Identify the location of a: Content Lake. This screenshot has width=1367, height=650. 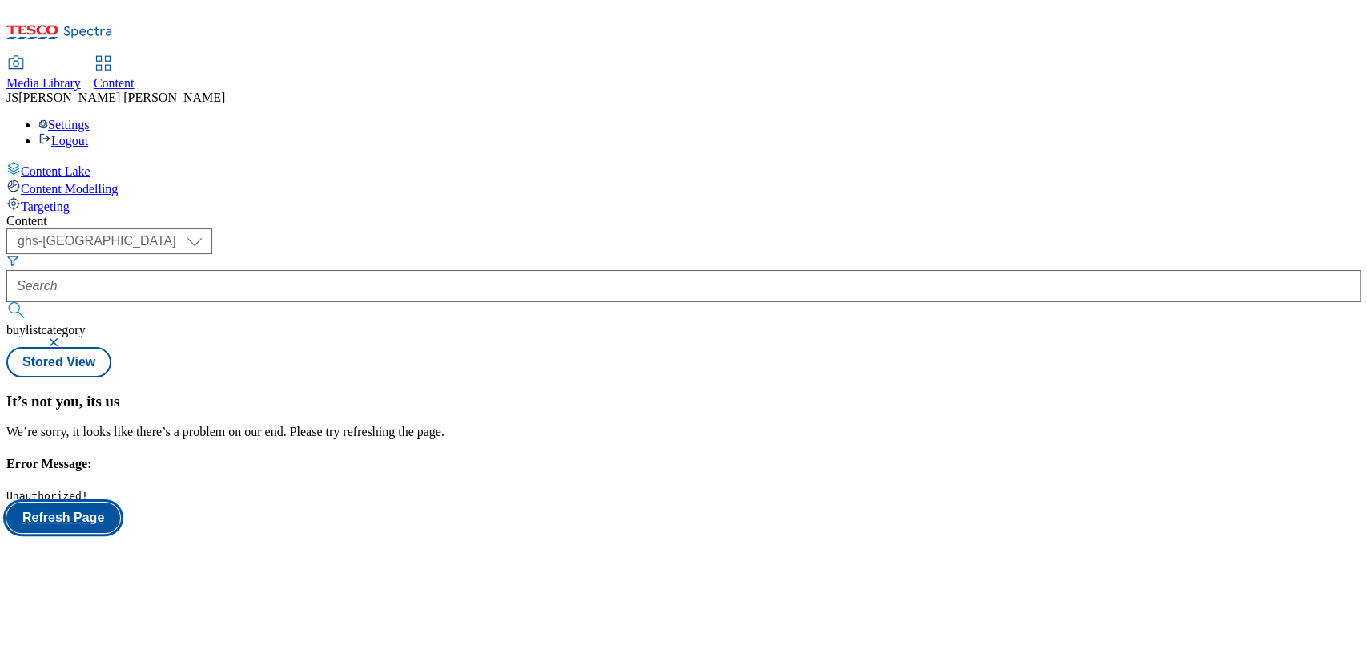
(683, 170).